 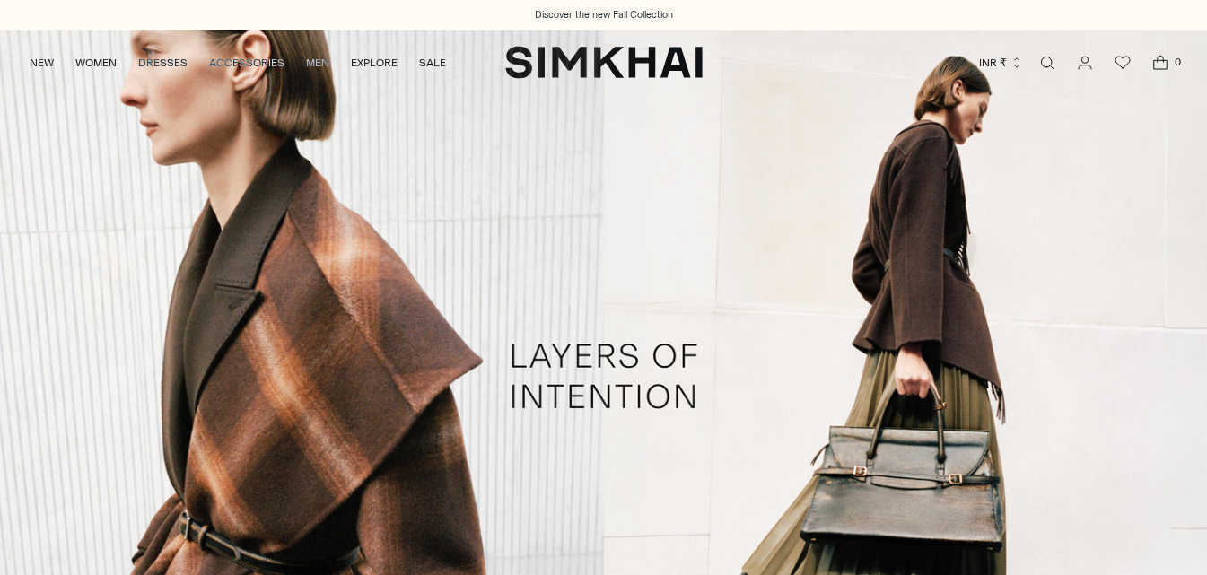 What do you see at coordinates (1123, 63) in the screenshot?
I see `a: Wishlist` at bounding box center [1123, 63].